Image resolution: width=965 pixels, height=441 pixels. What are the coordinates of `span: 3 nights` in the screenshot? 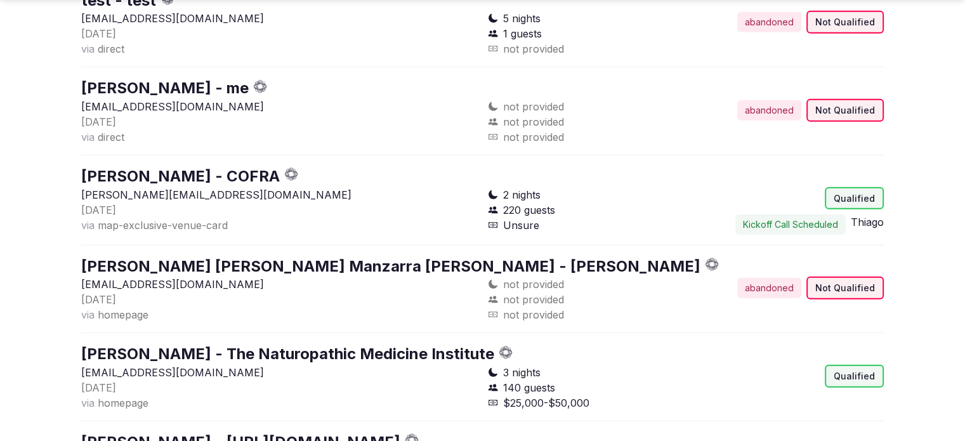 It's located at (522, 373).